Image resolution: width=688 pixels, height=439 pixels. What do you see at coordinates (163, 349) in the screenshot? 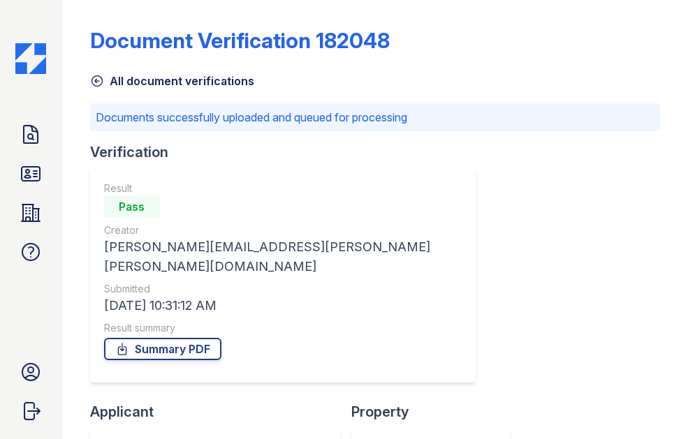
I see `a: Summary PDF` at bounding box center [163, 349].